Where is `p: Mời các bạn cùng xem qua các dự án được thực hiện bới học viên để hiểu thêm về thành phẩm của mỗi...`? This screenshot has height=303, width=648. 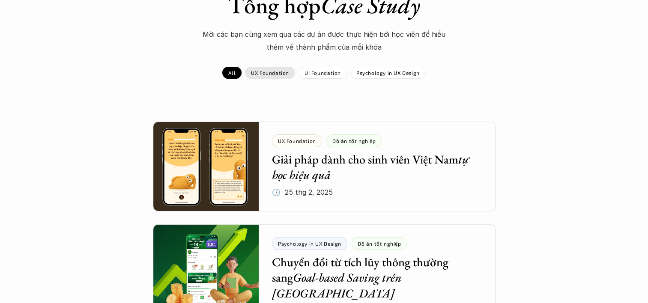 p: Mời các bạn cùng xem qua các dự án được thực hiện bới học viên để hiểu thêm về thành phẩm của mỗi... is located at coordinates (324, 41).